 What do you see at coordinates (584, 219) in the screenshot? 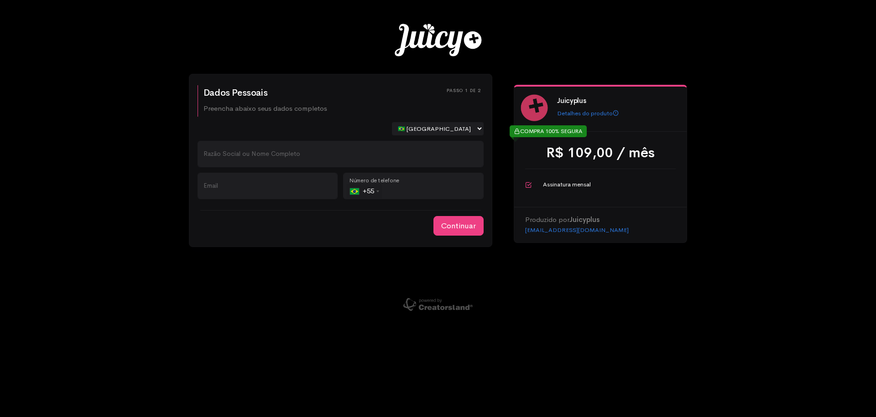
I see `strong: Juicyplus` at bounding box center [584, 219].